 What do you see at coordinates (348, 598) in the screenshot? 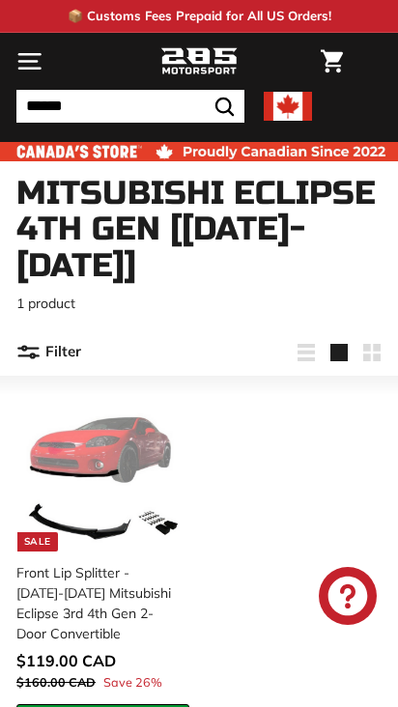
I see `inbox-online-store-chat: Shopify online store chat` at bounding box center [348, 598].